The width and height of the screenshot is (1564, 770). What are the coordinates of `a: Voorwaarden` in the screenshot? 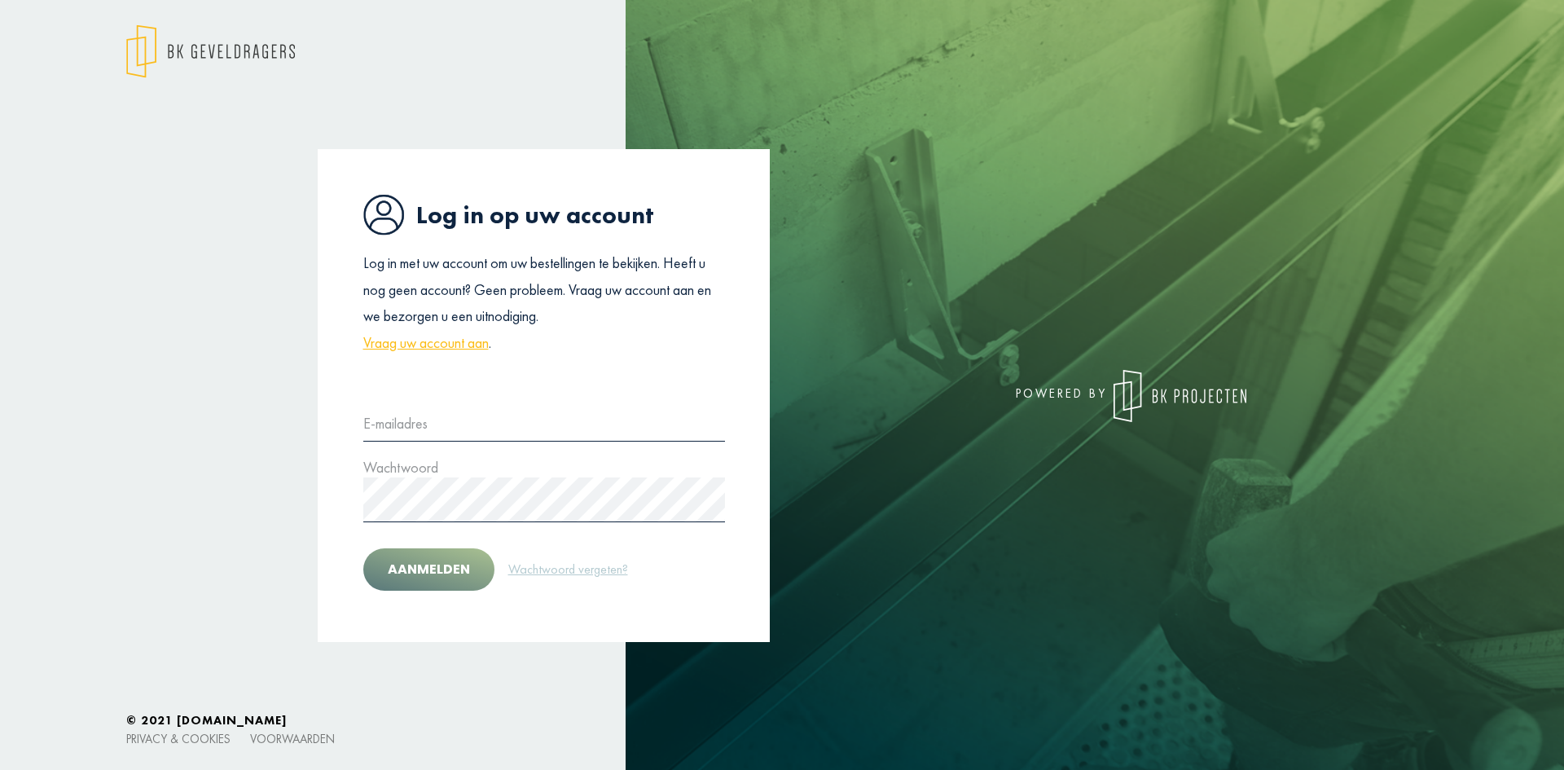 It's located at (292, 738).